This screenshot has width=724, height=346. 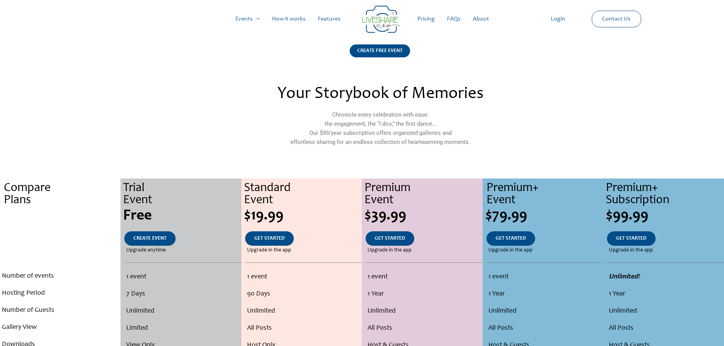 I want to click on h2: Your Storybook of Memories, so click(x=380, y=94).